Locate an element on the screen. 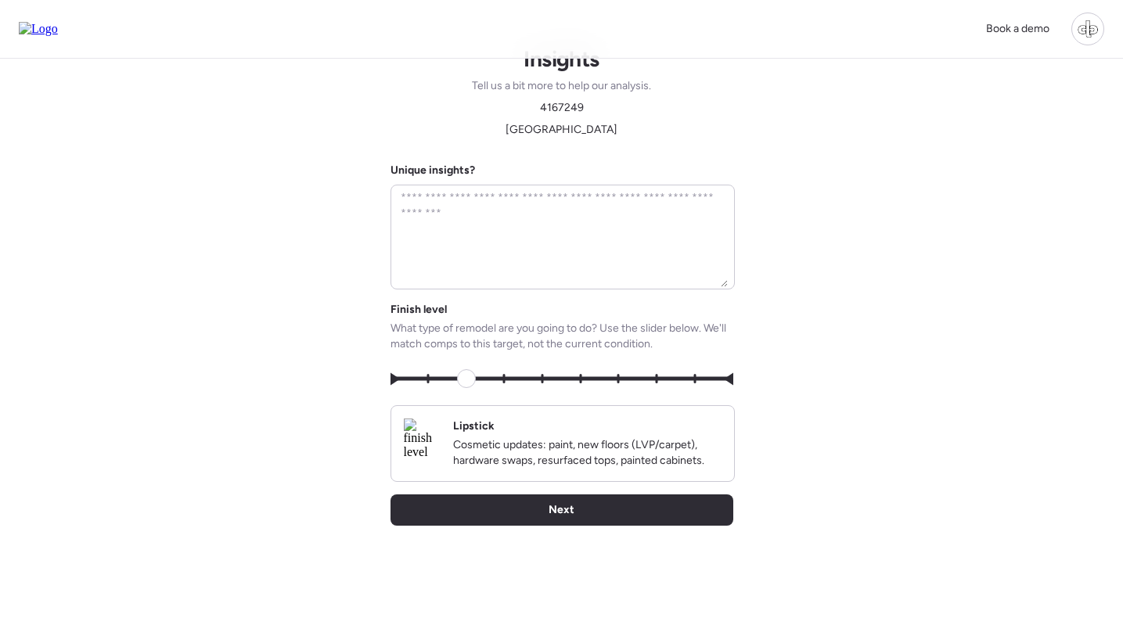 The height and width of the screenshot is (625, 1123). img: finish level is located at coordinates (422, 439).